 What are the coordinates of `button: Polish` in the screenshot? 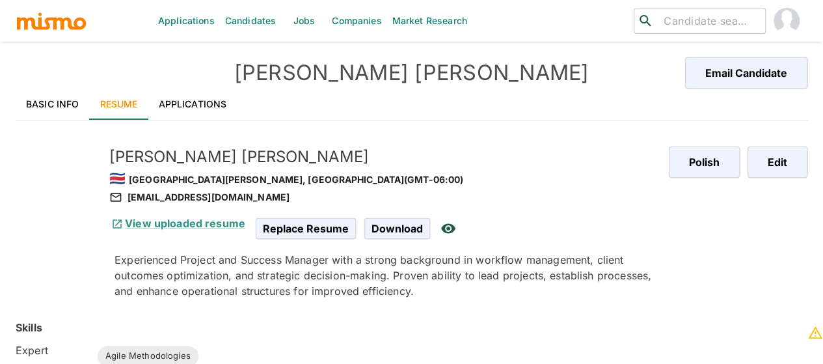 It's located at (704, 162).